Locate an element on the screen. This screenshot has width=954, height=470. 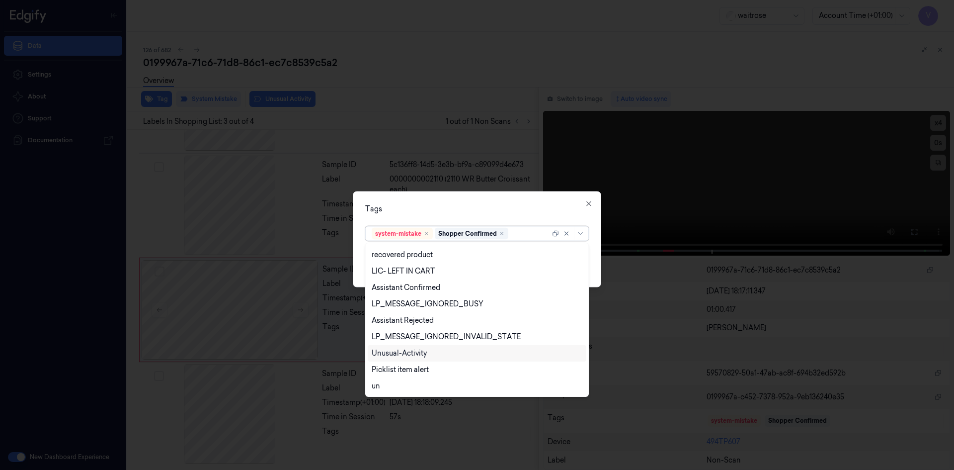
div: Unusual-Activity is located at coordinates (399, 353).